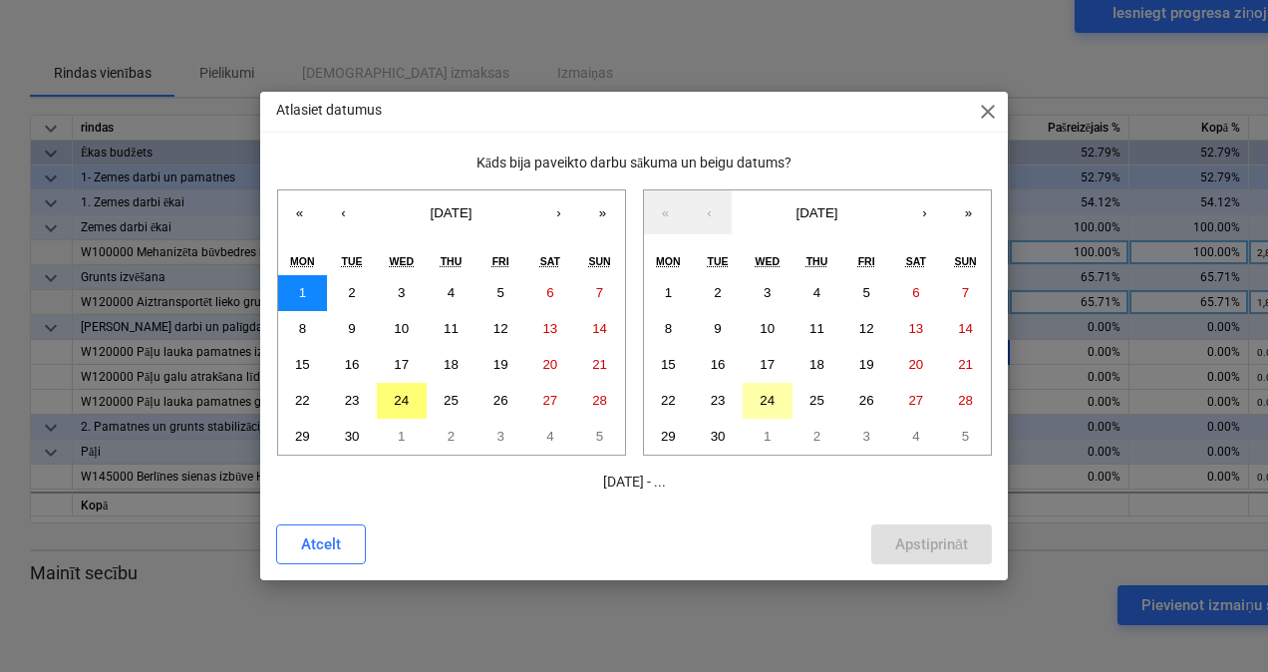 Image resolution: width=1268 pixels, height=672 pixels. What do you see at coordinates (916, 329) in the screenshot?
I see `button: September 13, 2025` at bounding box center [916, 329].